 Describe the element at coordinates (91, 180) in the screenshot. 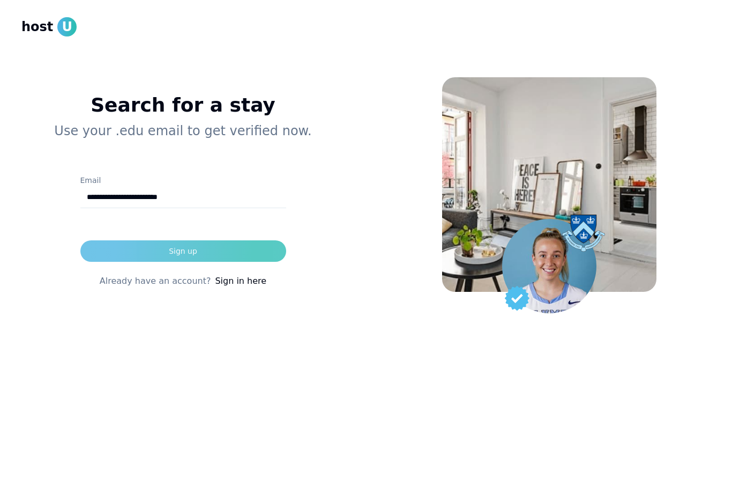

I see `label: Email` at that location.